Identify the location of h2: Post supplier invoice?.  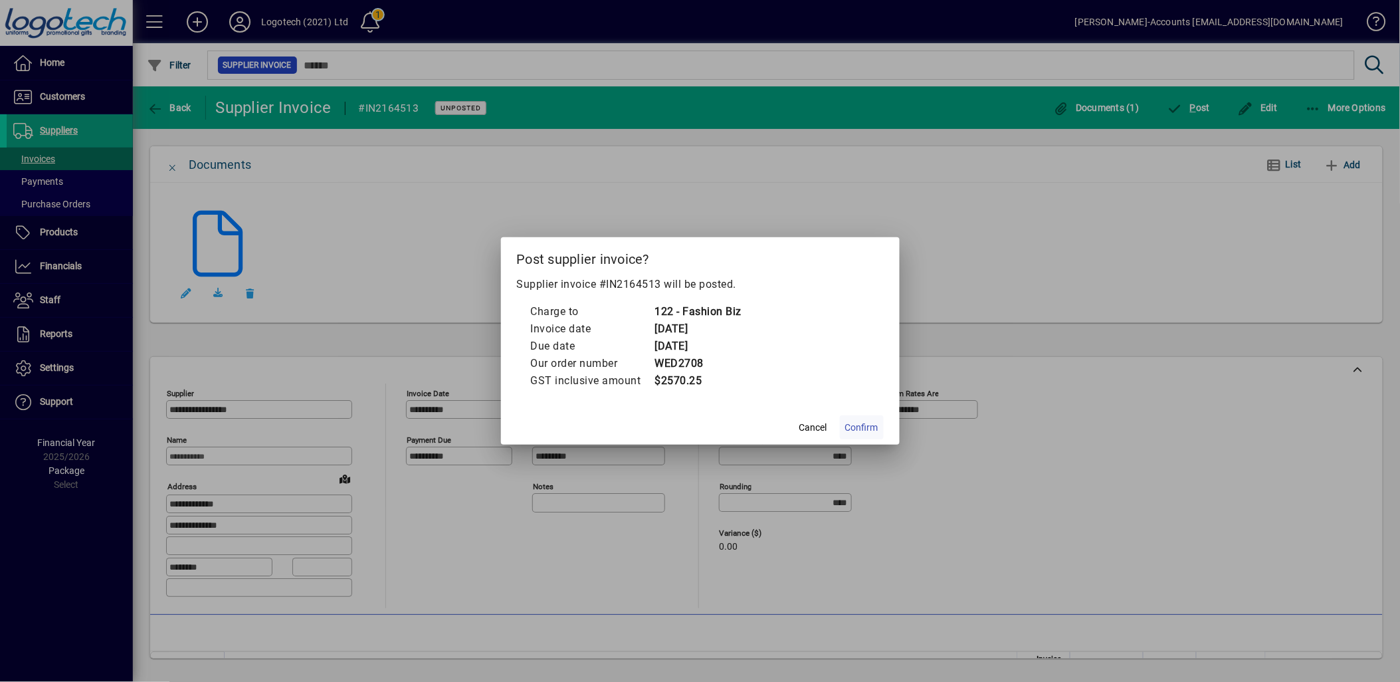
(700, 256).